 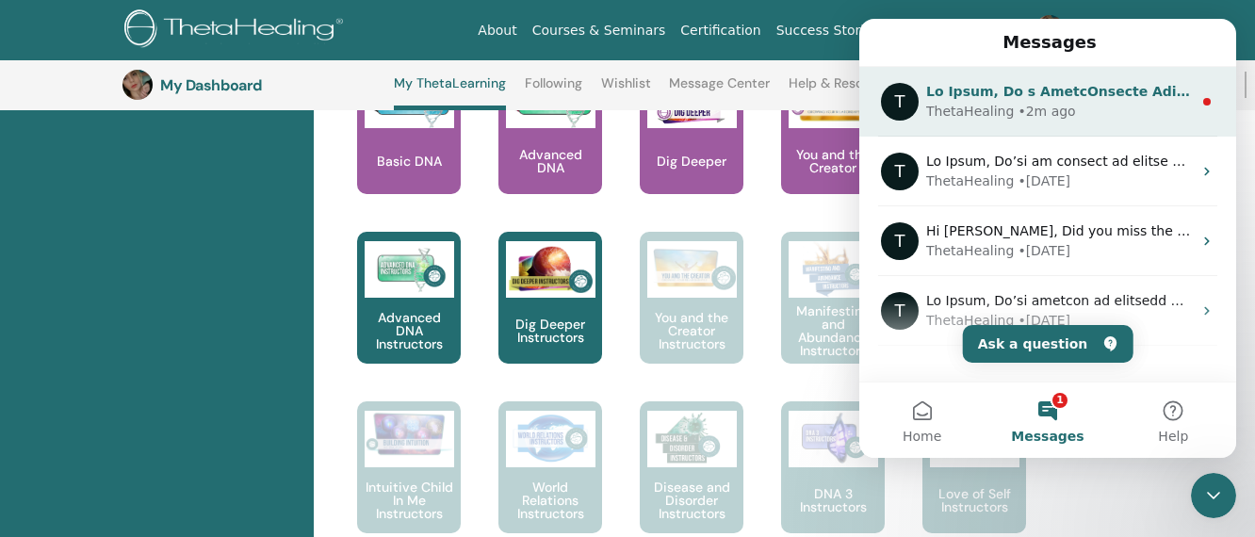 I want to click on img: You and the Creator Instructors, so click(x=692, y=269).